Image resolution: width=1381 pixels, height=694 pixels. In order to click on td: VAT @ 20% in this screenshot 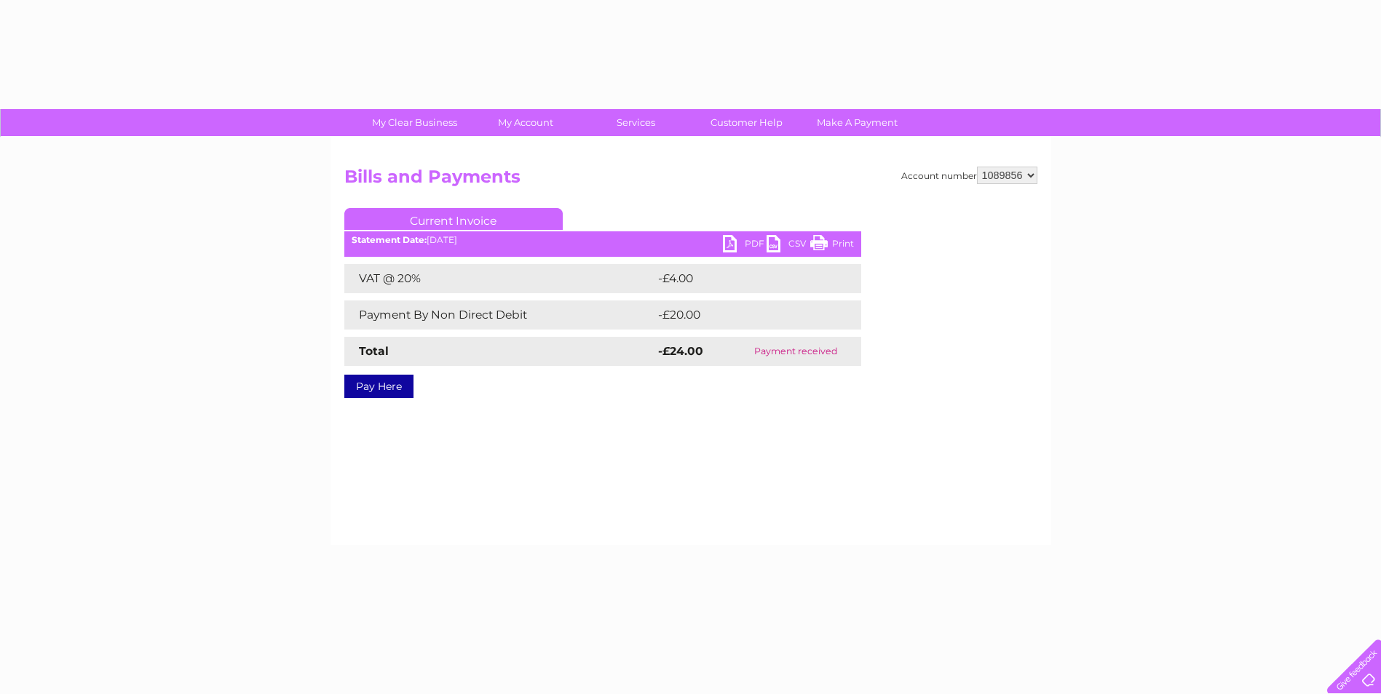, I will do `click(499, 279)`.